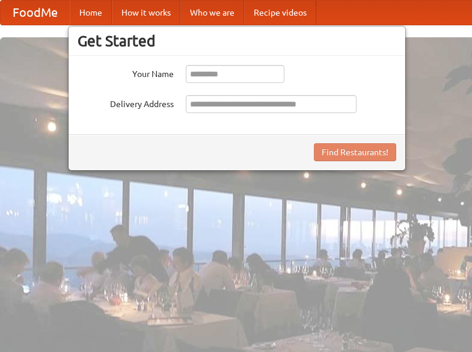 Image resolution: width=472 pixels, height=352 pixels. Describe the element at coordinates (237, 41) in the screenshot. I see `h3: Get Started` at that location.